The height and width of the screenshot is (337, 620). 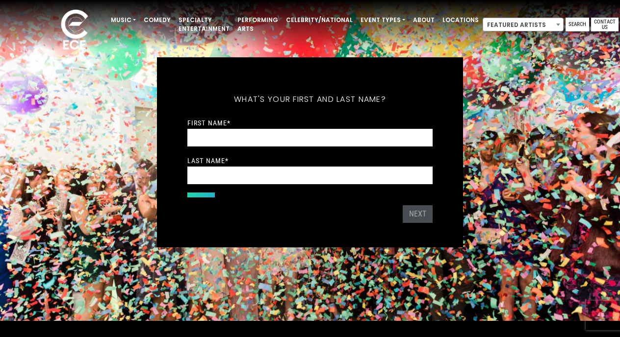 What do you see at coordinates (208, 161) in the screenshot?
I see `label: Last Name` at bounding box center [208, 161].